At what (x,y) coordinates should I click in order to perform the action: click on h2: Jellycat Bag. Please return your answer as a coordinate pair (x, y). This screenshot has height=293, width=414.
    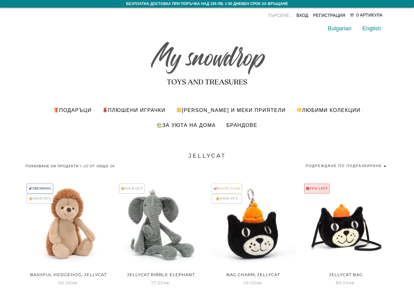
    Looking at the image, I should click on (345, 275).